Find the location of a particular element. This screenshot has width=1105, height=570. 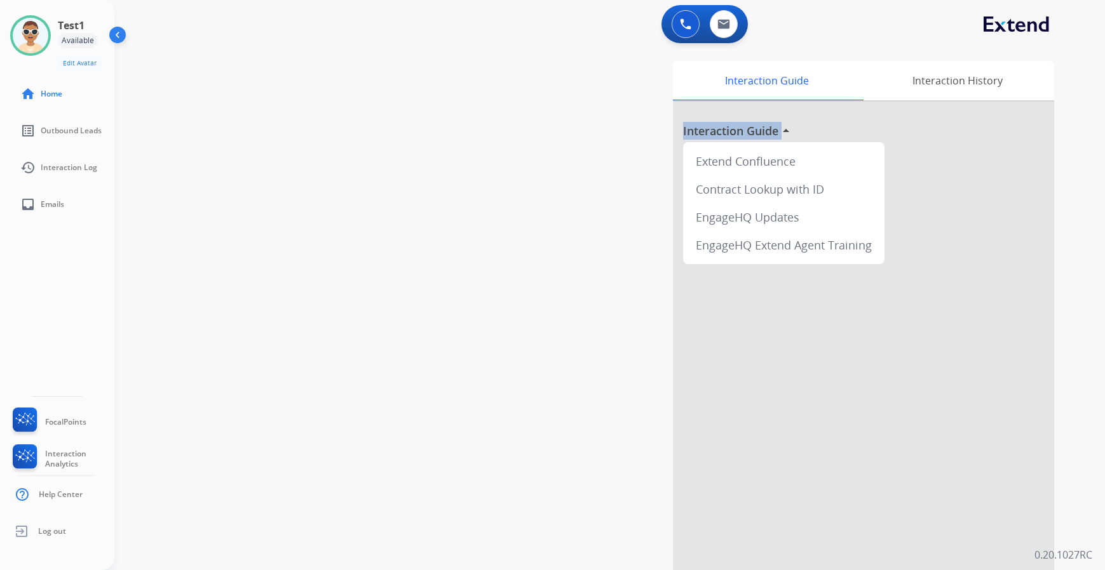

mat-icon: home is located at coordinates (28, 94).